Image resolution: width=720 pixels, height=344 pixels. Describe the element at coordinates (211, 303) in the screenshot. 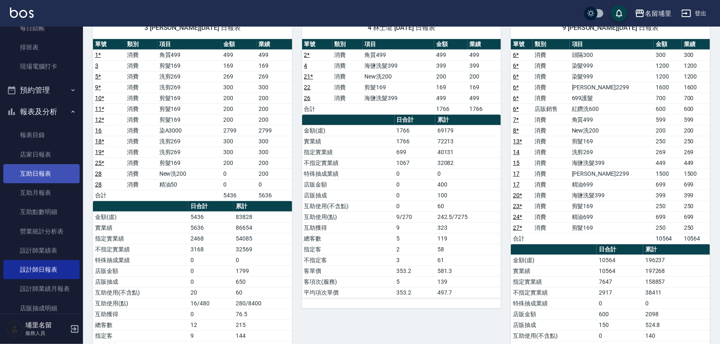

I see `td: 16/480` at that location.